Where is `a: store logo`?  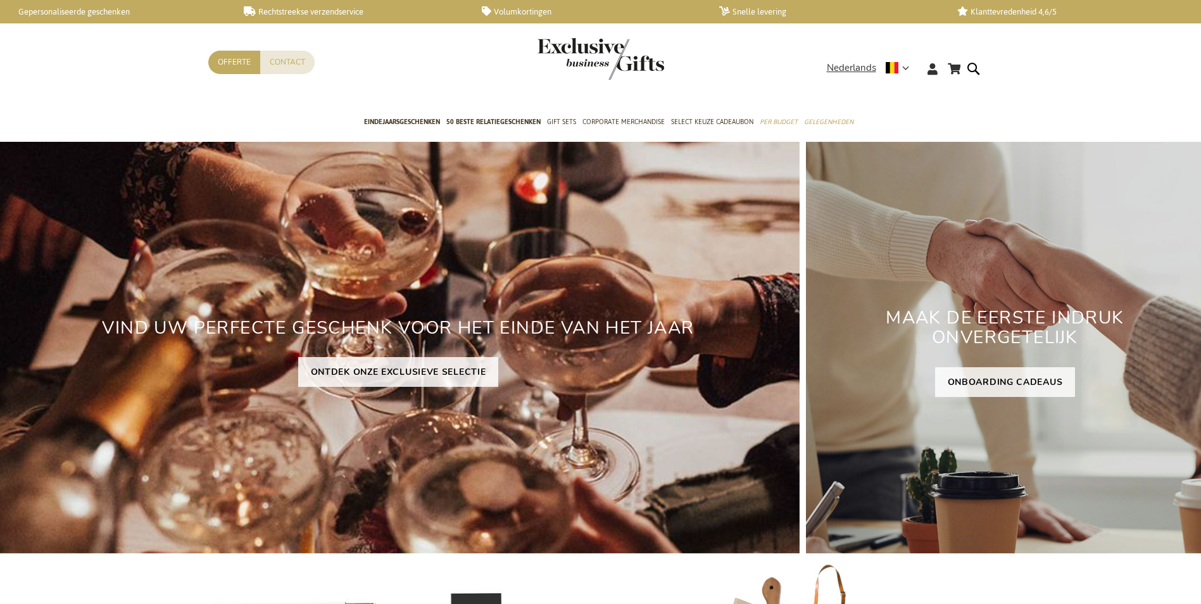 a: store logo is located at coordinates (569, 59).